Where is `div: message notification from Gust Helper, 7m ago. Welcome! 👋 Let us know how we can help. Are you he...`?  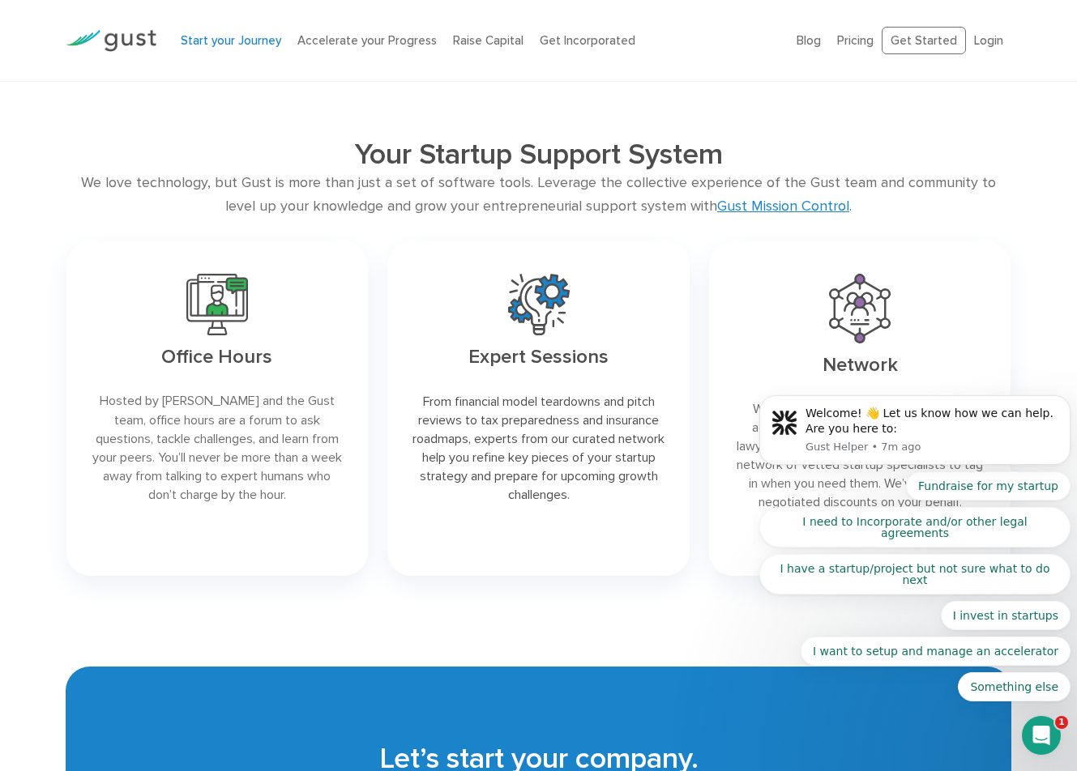
div: message notification from Gust Helper, 7m ago. Welcome! 👋 Let us know how we can help. Are you he... is located at coordinates (162, 244).